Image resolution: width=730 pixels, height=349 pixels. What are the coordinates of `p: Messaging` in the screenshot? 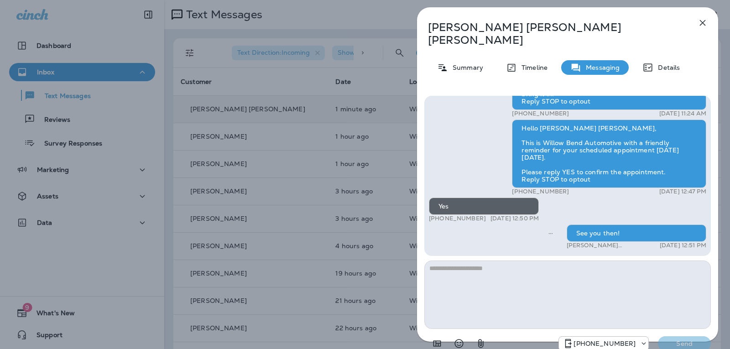 It's located at (600, 67).